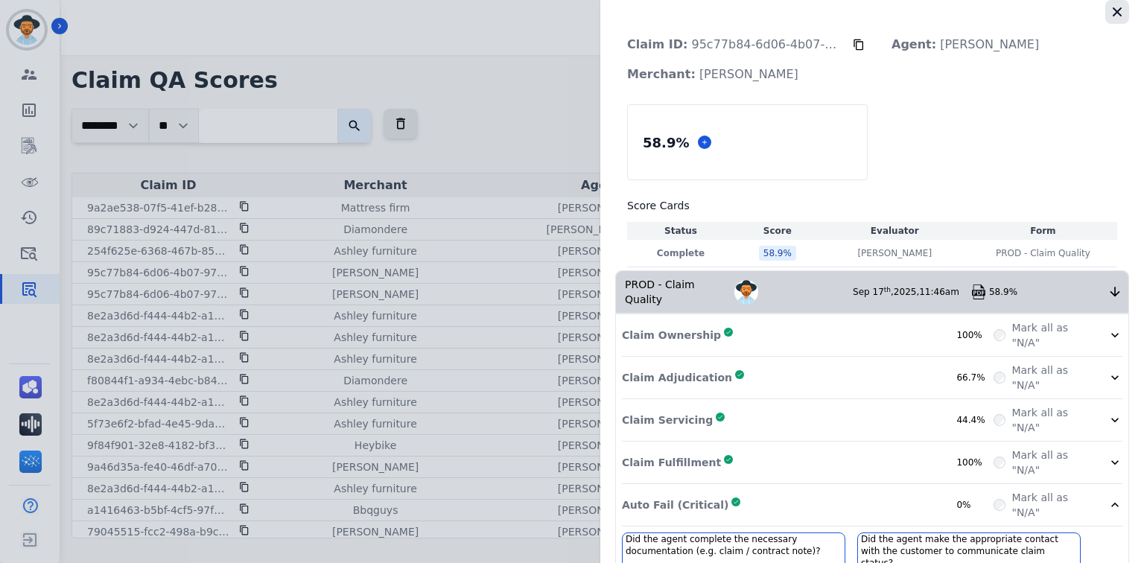 The image size is (1144, 563). What do you see at coordinates (914, 44) in the screenshot?
I see `strong: Agent:` at bounding box center [914, 44].